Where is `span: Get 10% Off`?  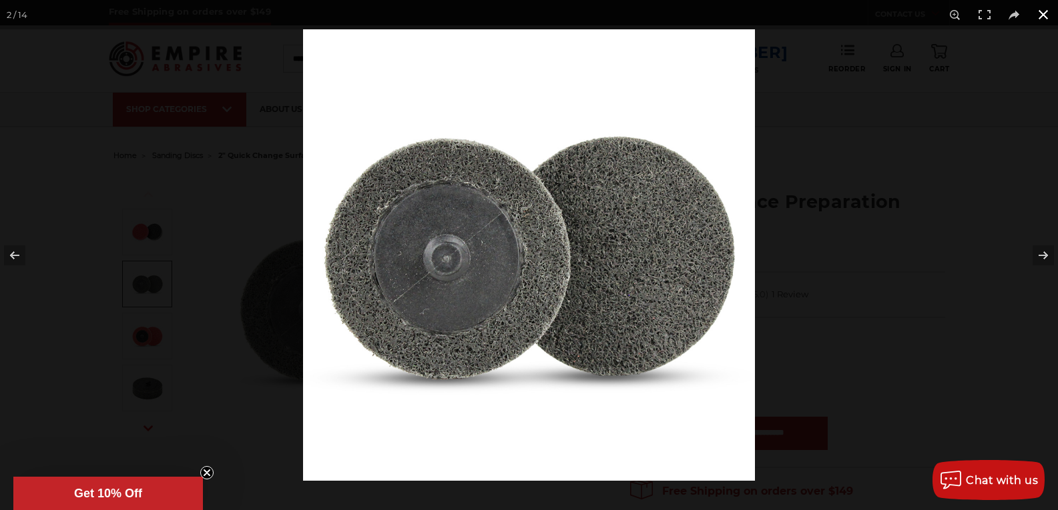 span: Get 10% Off is located at coordinates (108, 494).